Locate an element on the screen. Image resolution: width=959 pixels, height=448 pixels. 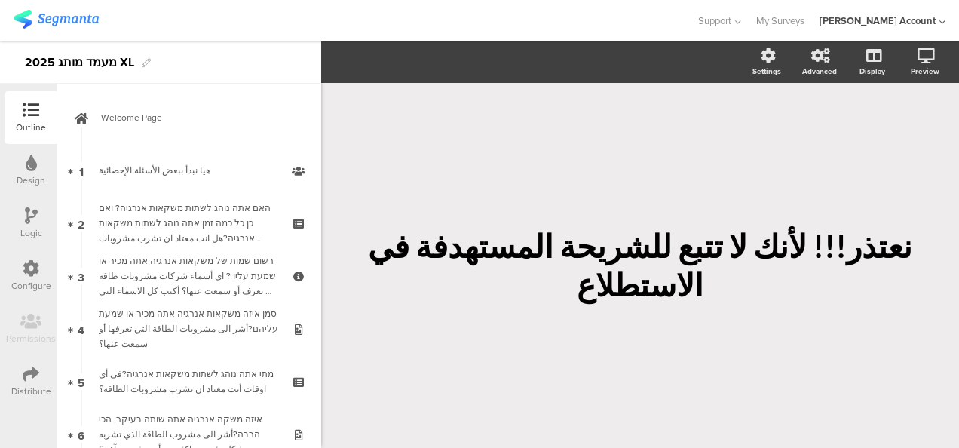
div: סמן איזה משקאות אנרגיה אתה מכיר או שמעת עליהם?أشر الى مشروبات الطاقة التي تعرفها أو سمعت عنها؟ is located at coordinates (188, 329).